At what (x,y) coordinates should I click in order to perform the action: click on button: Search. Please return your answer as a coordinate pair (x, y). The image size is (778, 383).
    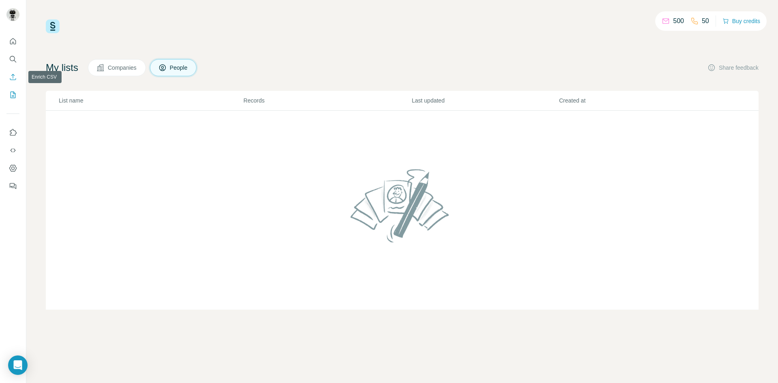
    Looking at the image, I should click on (13, 59).